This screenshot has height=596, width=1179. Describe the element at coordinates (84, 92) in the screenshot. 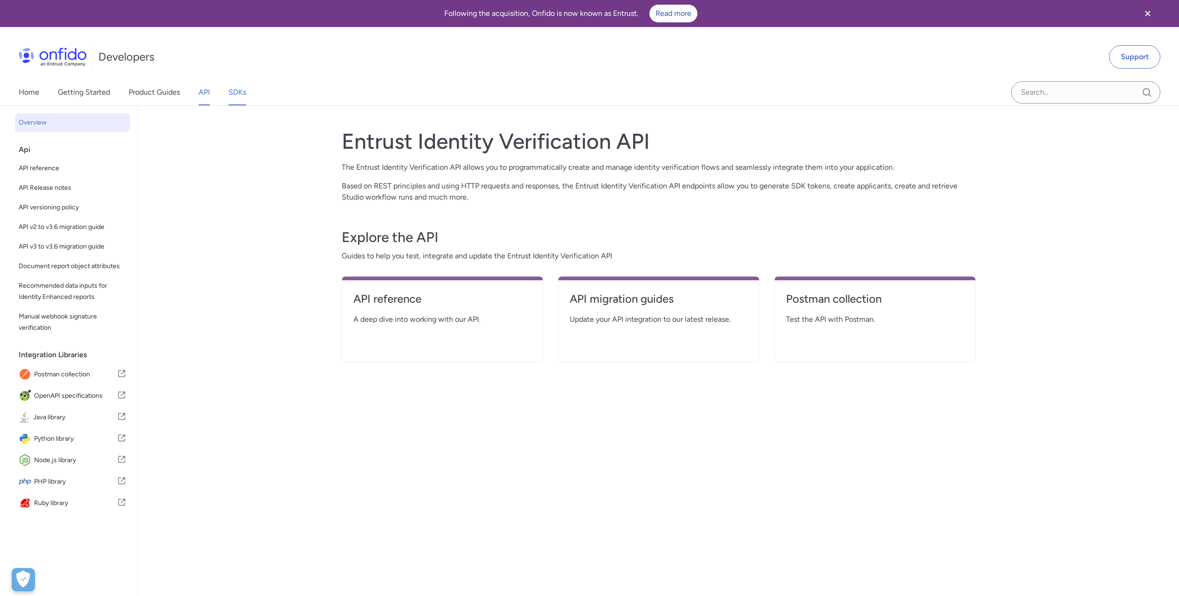

I see `a: Getting Started` at that location.